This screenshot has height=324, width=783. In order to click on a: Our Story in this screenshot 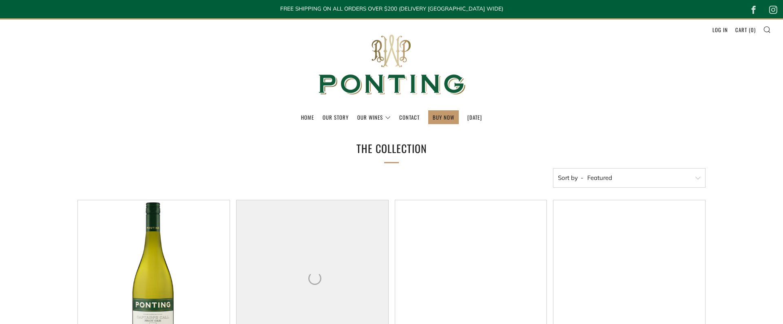, I will do `click(335, 117)`.